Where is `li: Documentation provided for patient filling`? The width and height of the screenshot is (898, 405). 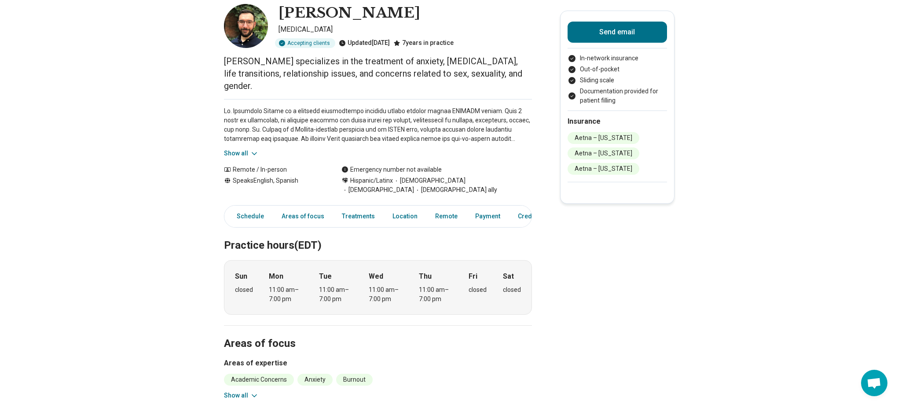 li: Documentation provided for patient filling is located at coordinates (617, 96).